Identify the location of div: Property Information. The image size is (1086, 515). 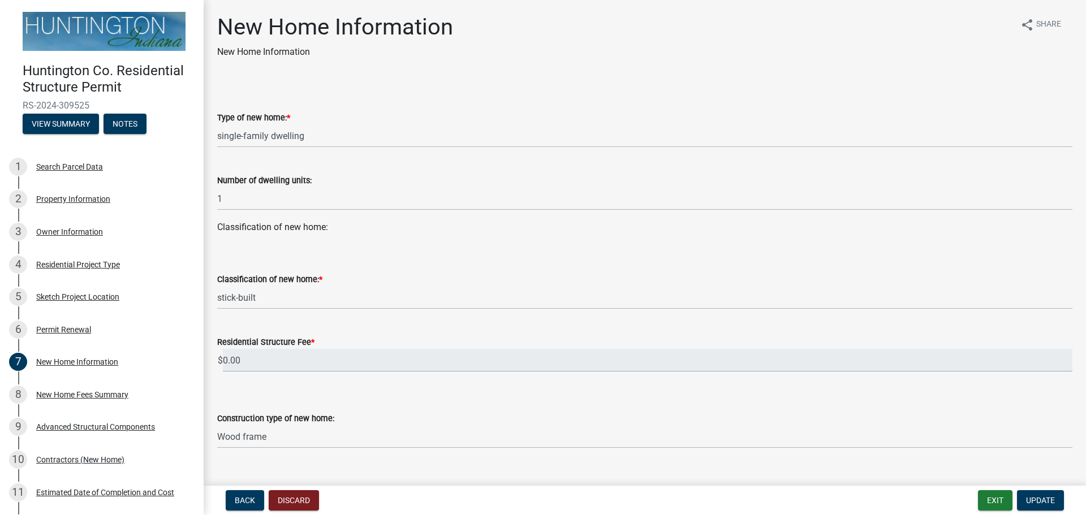
(73, 199).